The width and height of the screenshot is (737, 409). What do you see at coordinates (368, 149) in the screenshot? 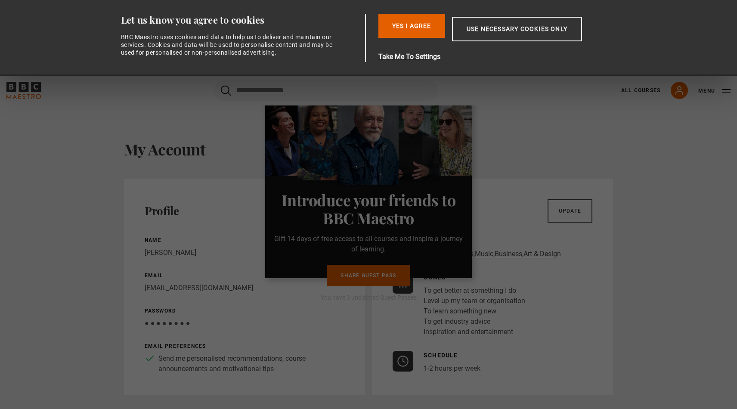
I see `h1: My Account` at bounding box center [368, 149].